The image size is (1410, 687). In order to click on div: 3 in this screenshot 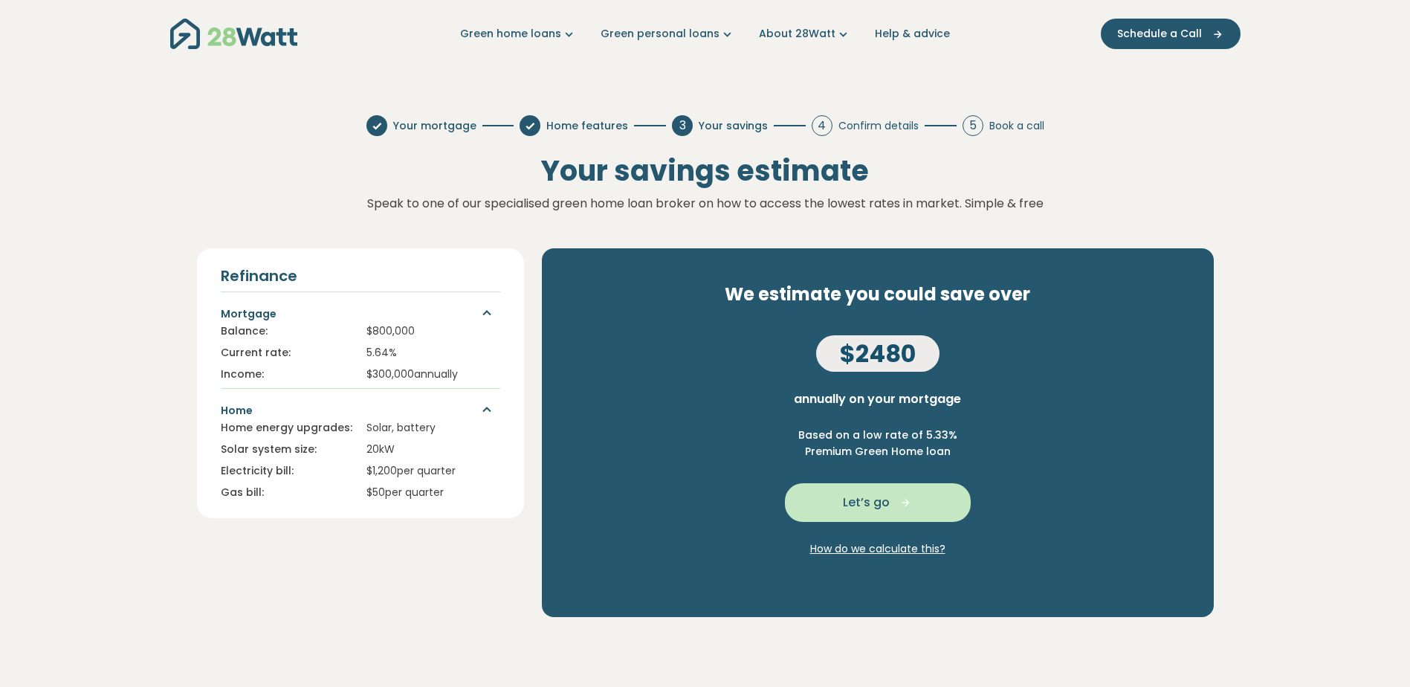, I will do `click(682, 126)`.